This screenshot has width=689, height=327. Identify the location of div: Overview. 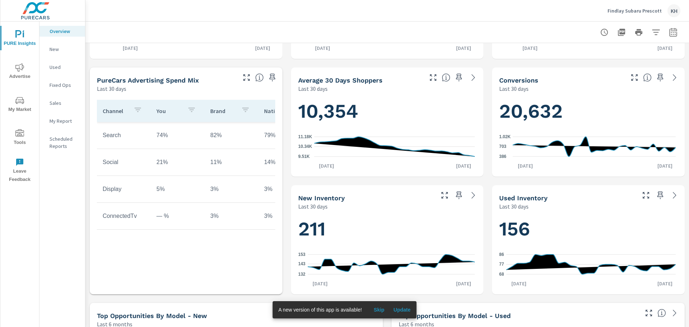
(62, 31).